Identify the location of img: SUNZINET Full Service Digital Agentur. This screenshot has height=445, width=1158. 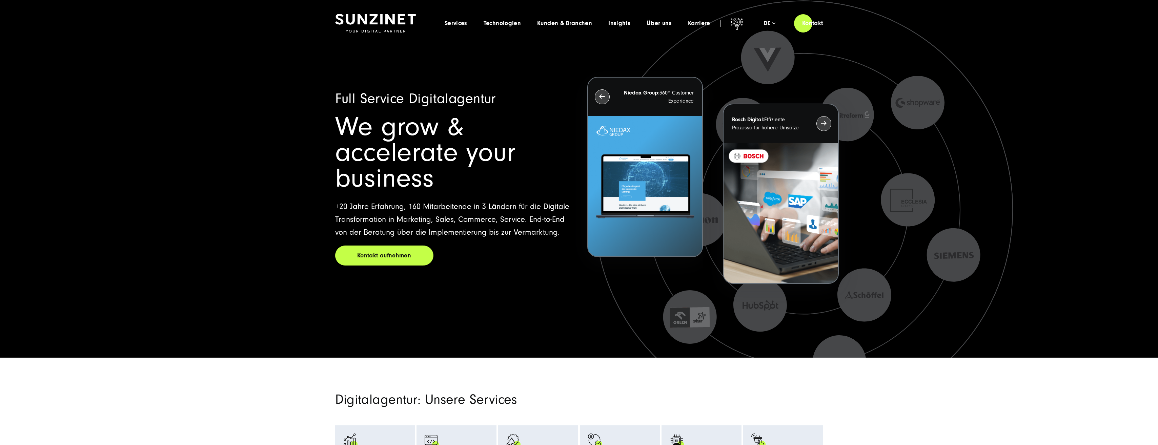
(375, 23).